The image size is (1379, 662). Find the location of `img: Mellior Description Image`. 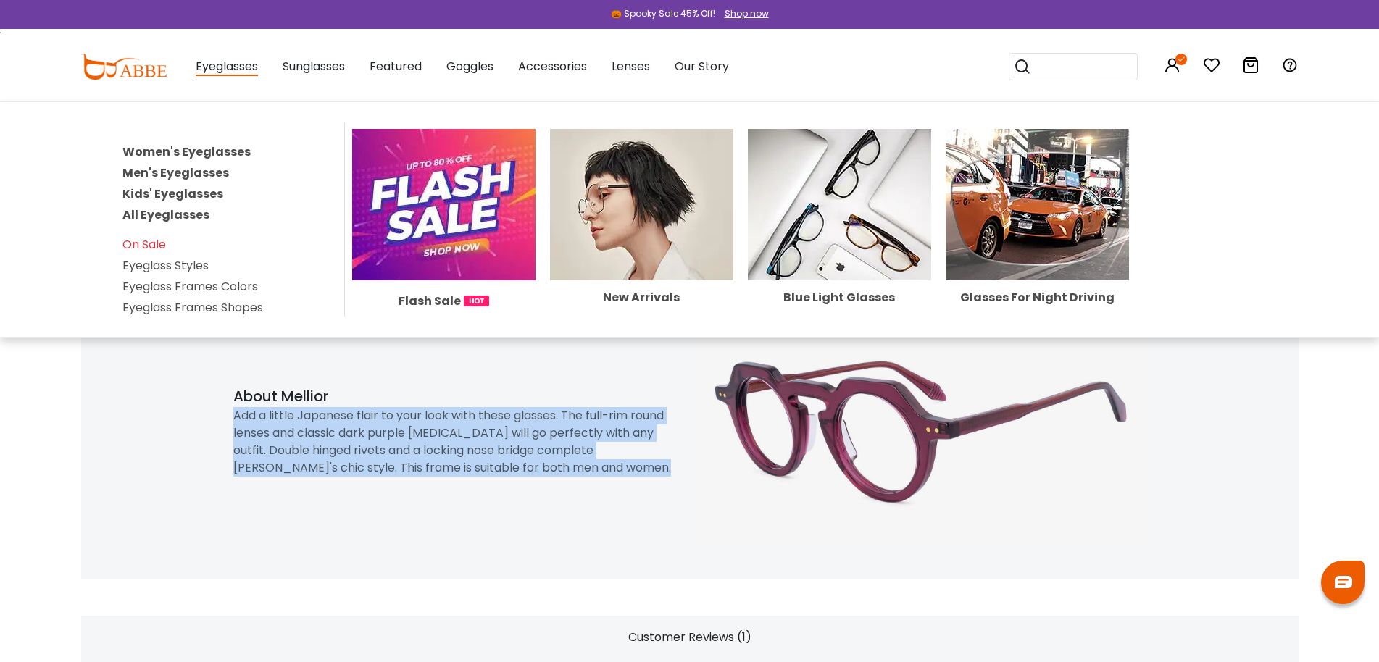

img: Mellior Description Image is located at coordinates (922, 431).